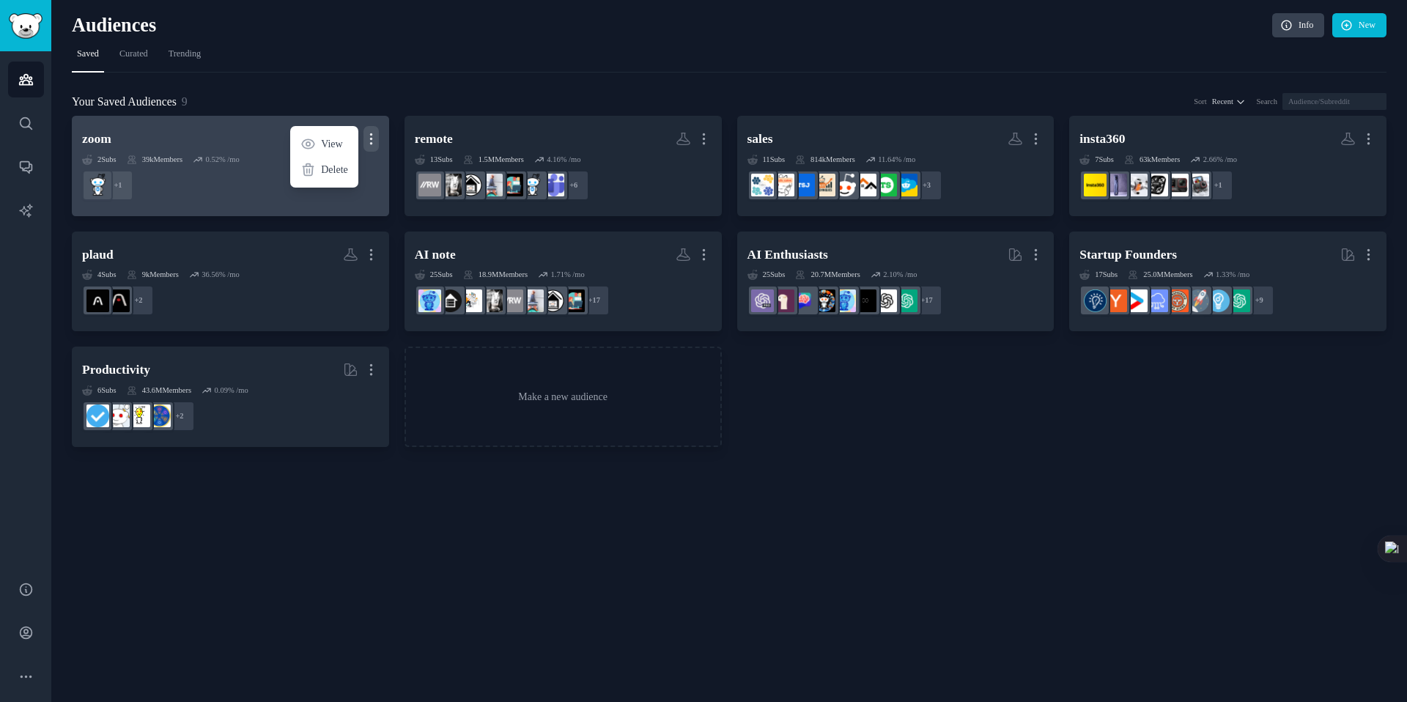 This screenshot has height=702, width=1407. I want to click on img: GummySearch logo, so click(26, 26).